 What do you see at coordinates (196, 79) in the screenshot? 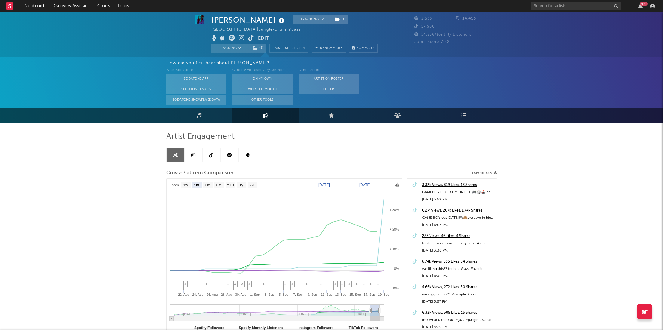
I see `button: Sodatone App` at bounding box center [196, 79].